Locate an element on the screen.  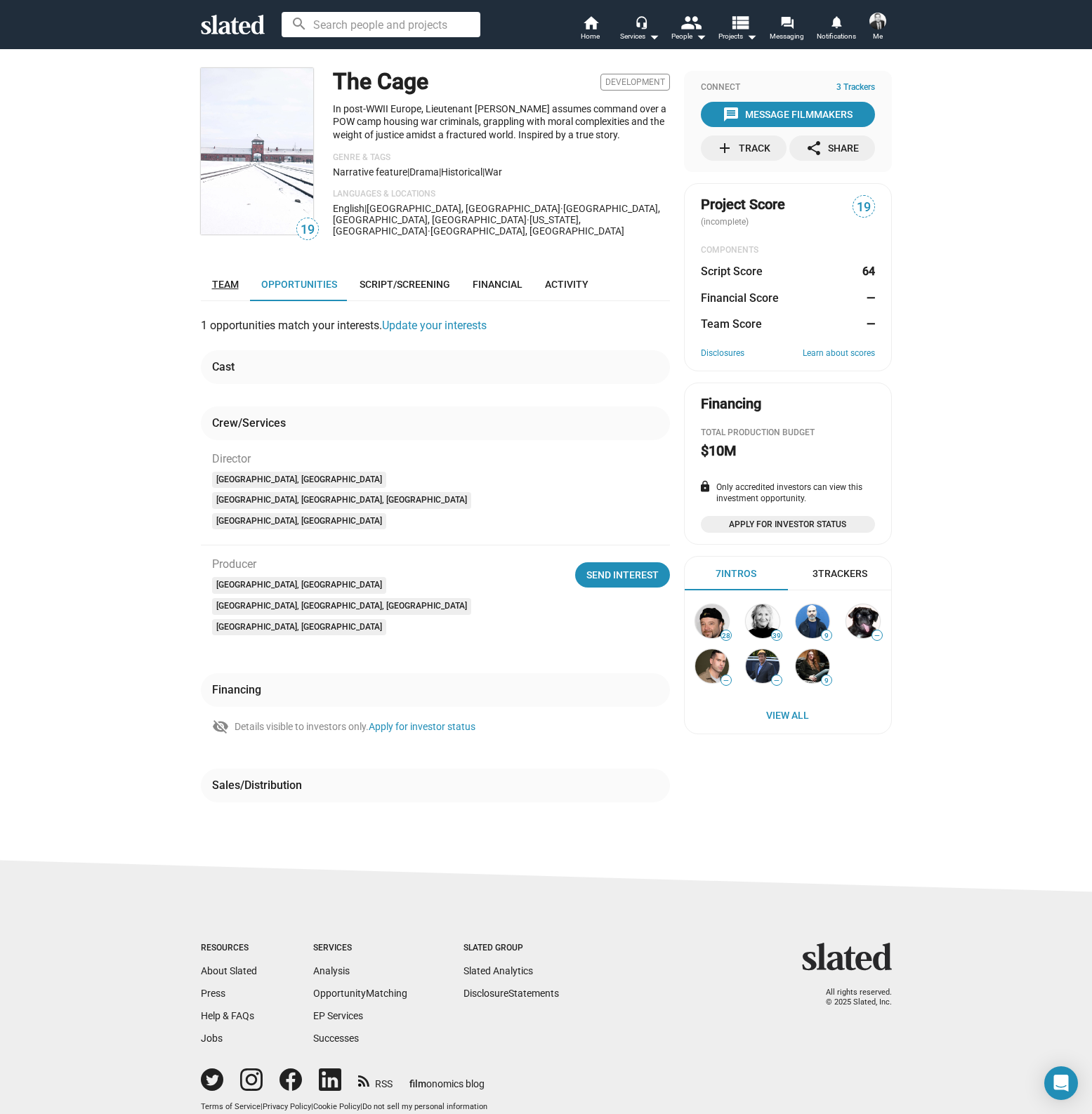
img: Ken mandeville is located at coordinates (763, 666).